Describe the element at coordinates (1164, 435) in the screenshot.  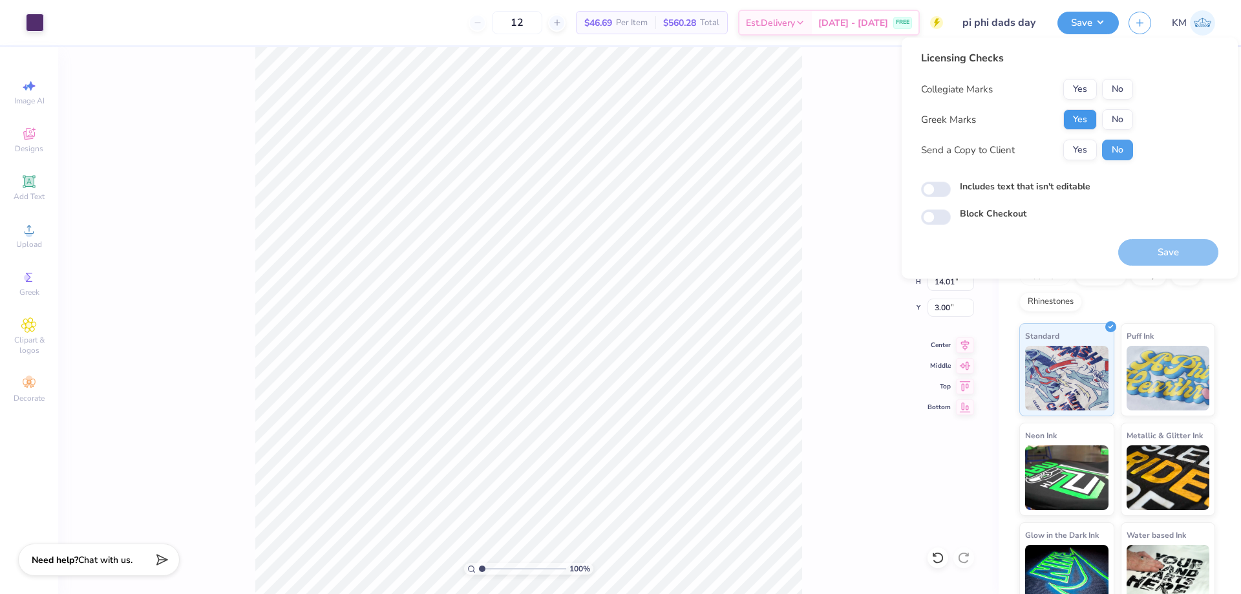
I see `span: Metallic & Glitter Ink` at that location.